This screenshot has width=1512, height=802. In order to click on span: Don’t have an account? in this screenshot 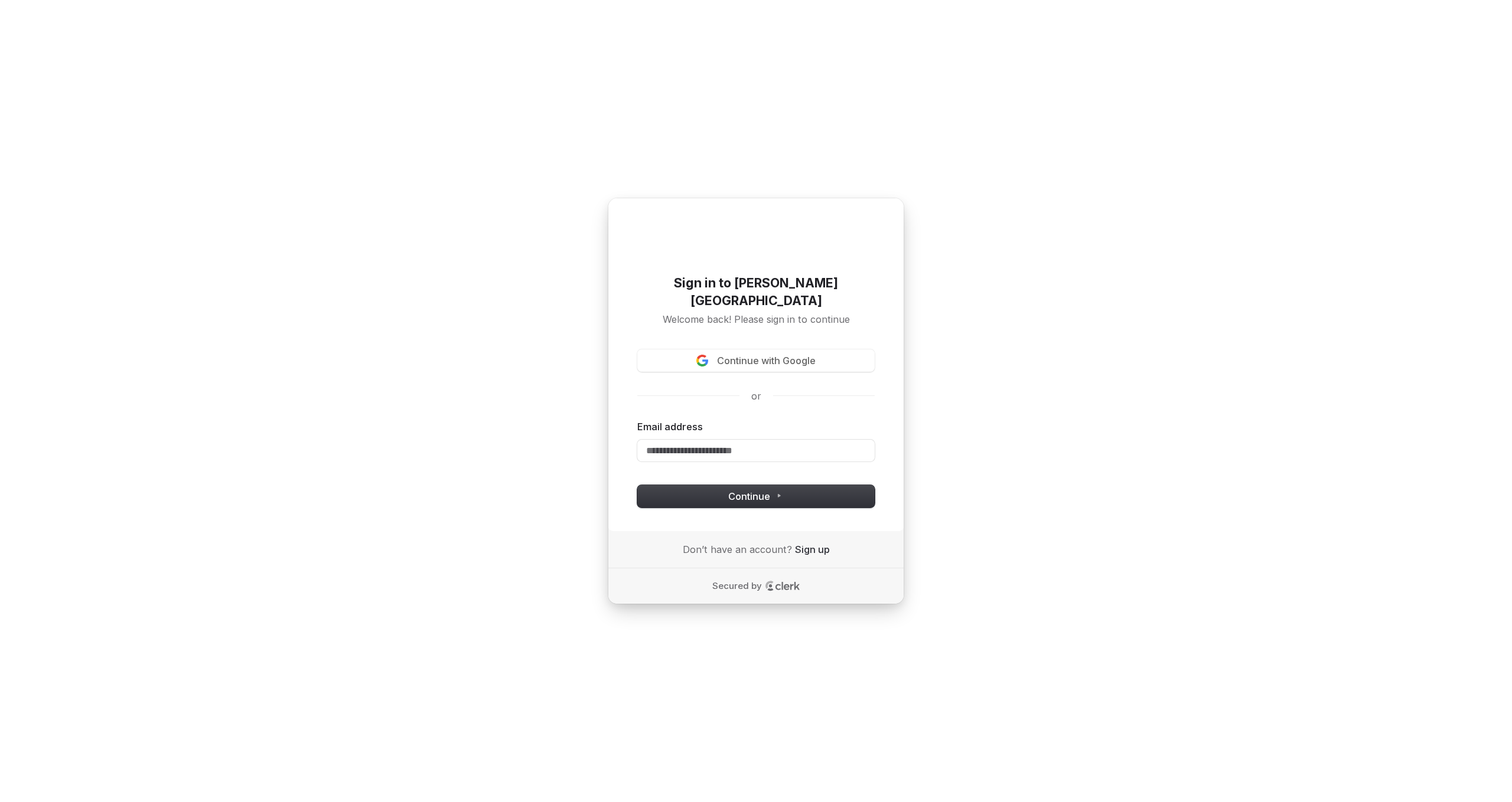, I will do `click(737, 550)`.